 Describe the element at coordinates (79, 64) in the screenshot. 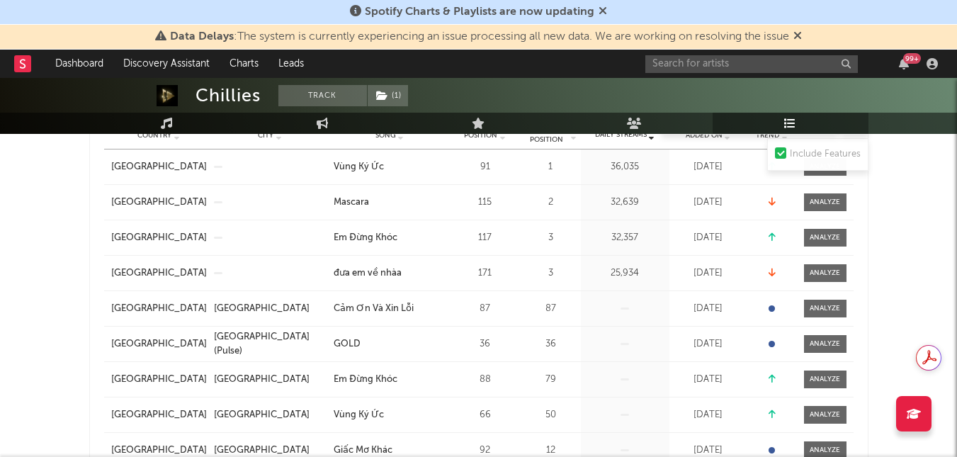

I see `a: Dashboard` at that location.